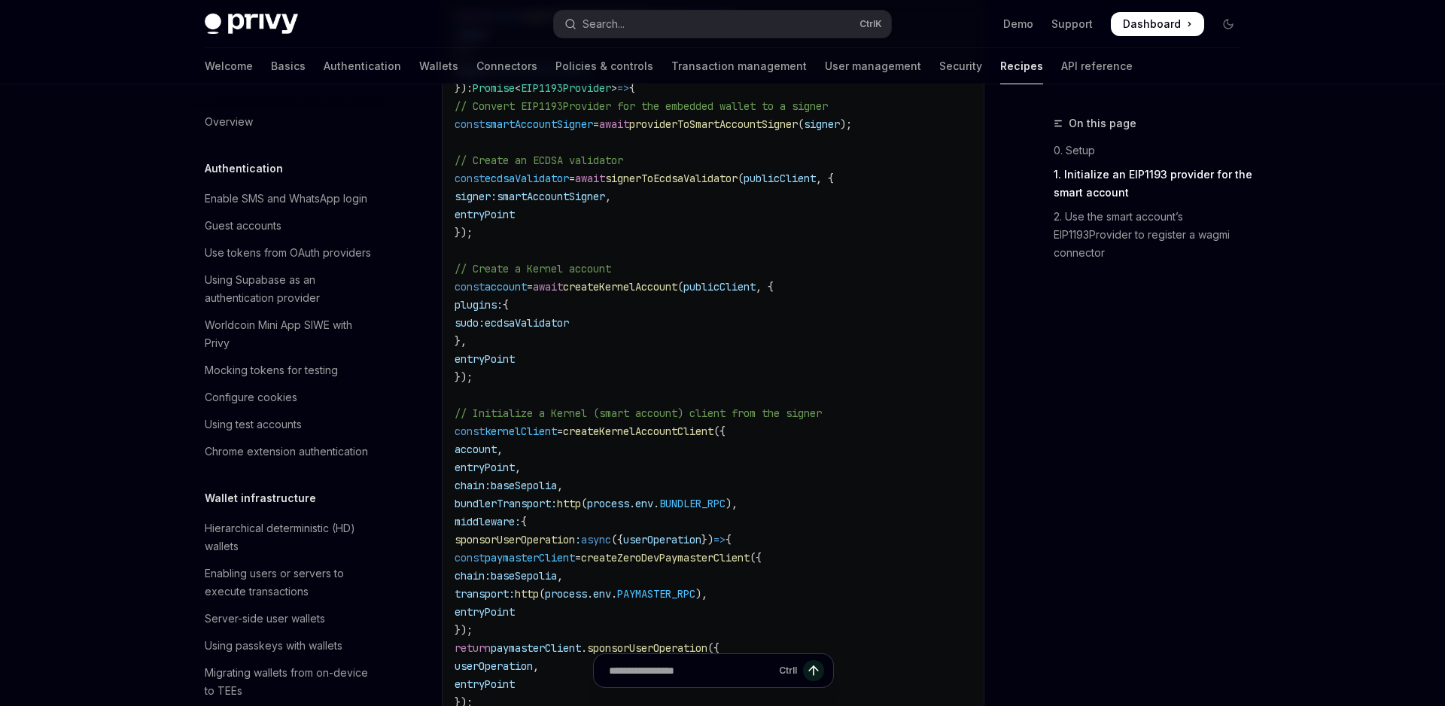 This screenshot has height=706, width=1445. Describe the element at coordinates (439, 66) in the screenshot. I see `a: Wallets` at that location.